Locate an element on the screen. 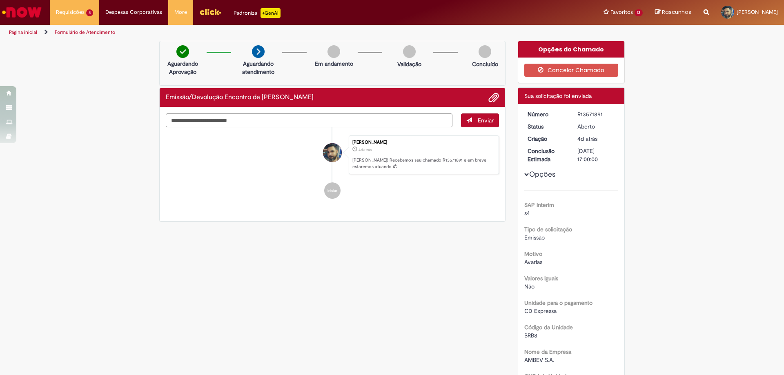  img: arrow-next.png is located at coordinates (258, 51).